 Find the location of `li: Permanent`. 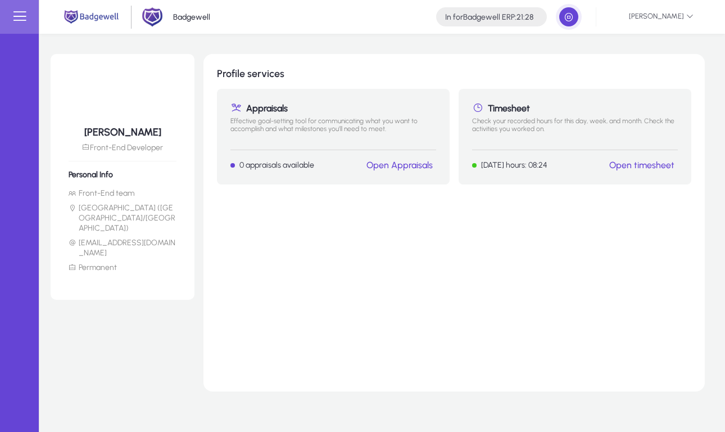

li: Permanent is located at coordinates (123, 268).